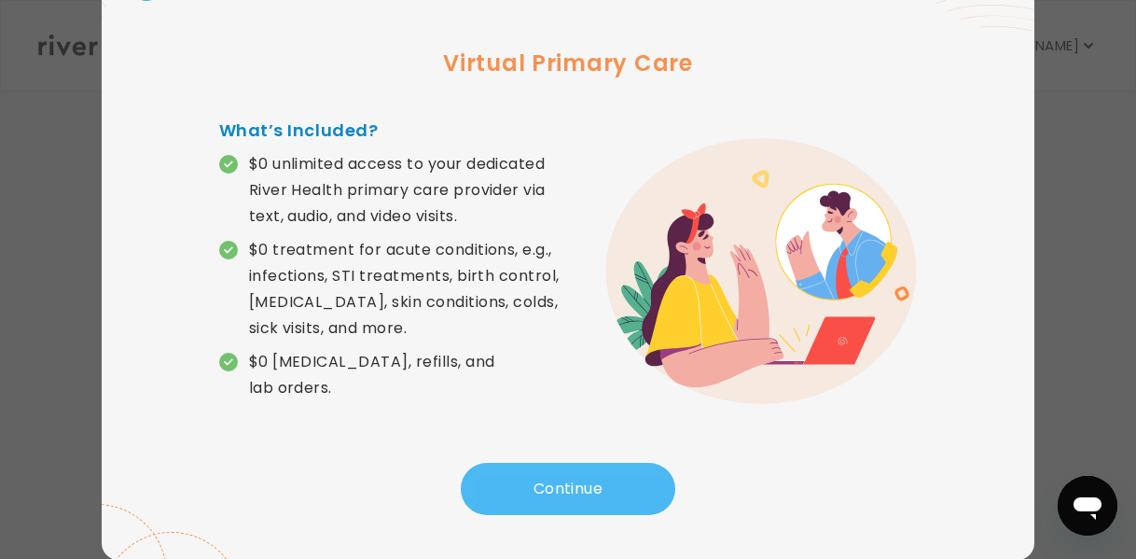  What do you see at coordinates (408, 289) in the screenshot?
I see `p: $0 treatment for acute conditions, e.g., infections, STI treatments, birth control, [MEDICAL_DATA...` at bounding box center [408, 289].